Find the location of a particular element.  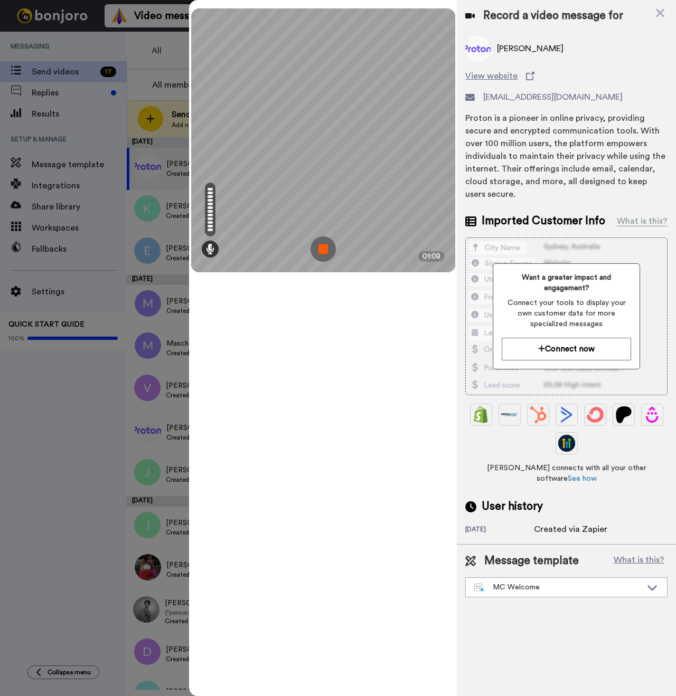

img: nextgen-template.svg is located at coordinates (479, 588).